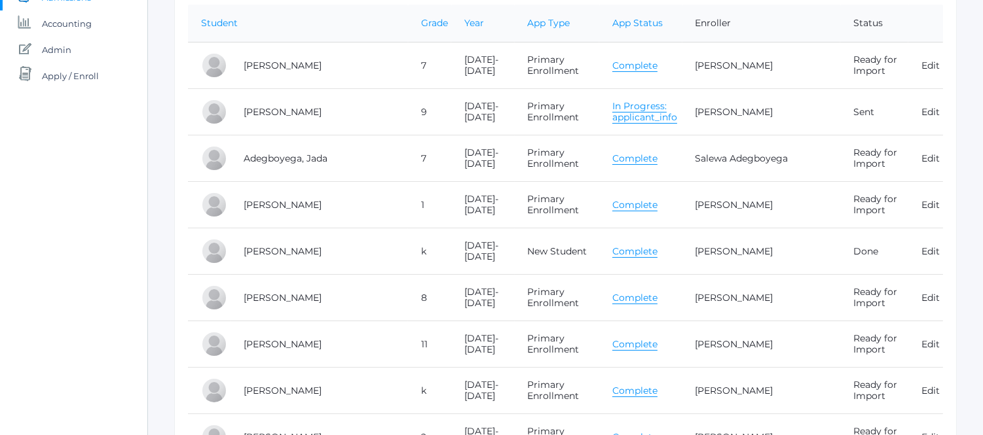 Image resolution: width=983 pixels, height=435 pixels. Describe the element at coordinates (214, 344) in the screenshot. I see `div: Luke Anderson` at that location.